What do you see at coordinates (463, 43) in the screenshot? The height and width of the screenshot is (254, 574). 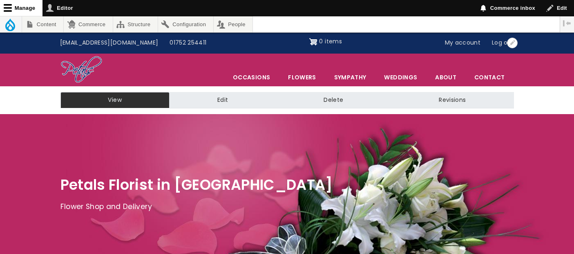 I see `a: My account` at bounding box center [463, 43].